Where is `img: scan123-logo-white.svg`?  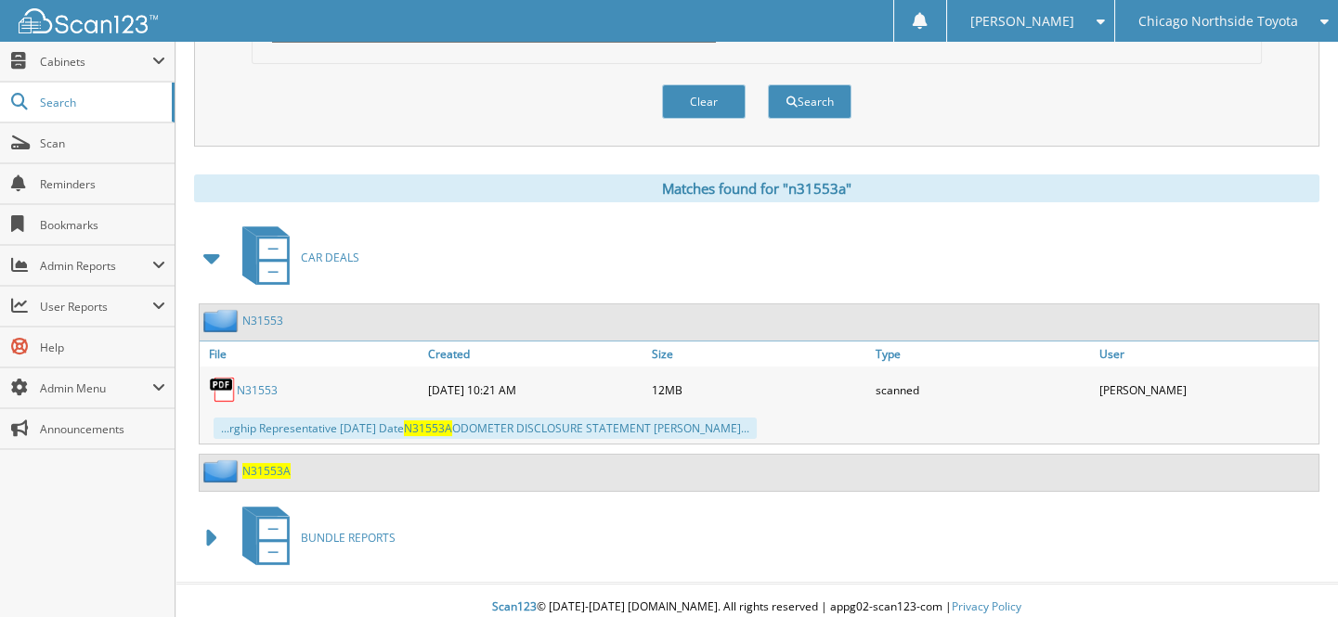
img: scan123-logo-white.svg is located at coordinates (88, 20).